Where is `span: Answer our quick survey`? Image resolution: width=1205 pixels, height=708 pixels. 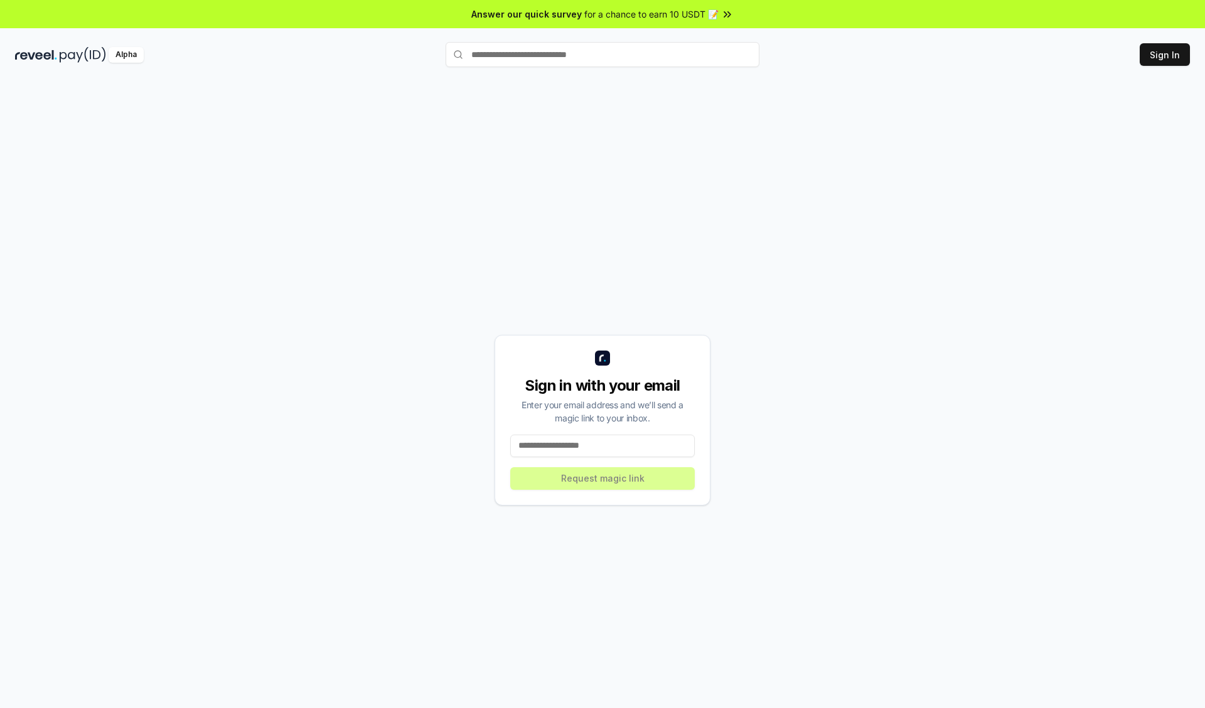 span: Answer our quick survey is located at coordinates (526, 14).